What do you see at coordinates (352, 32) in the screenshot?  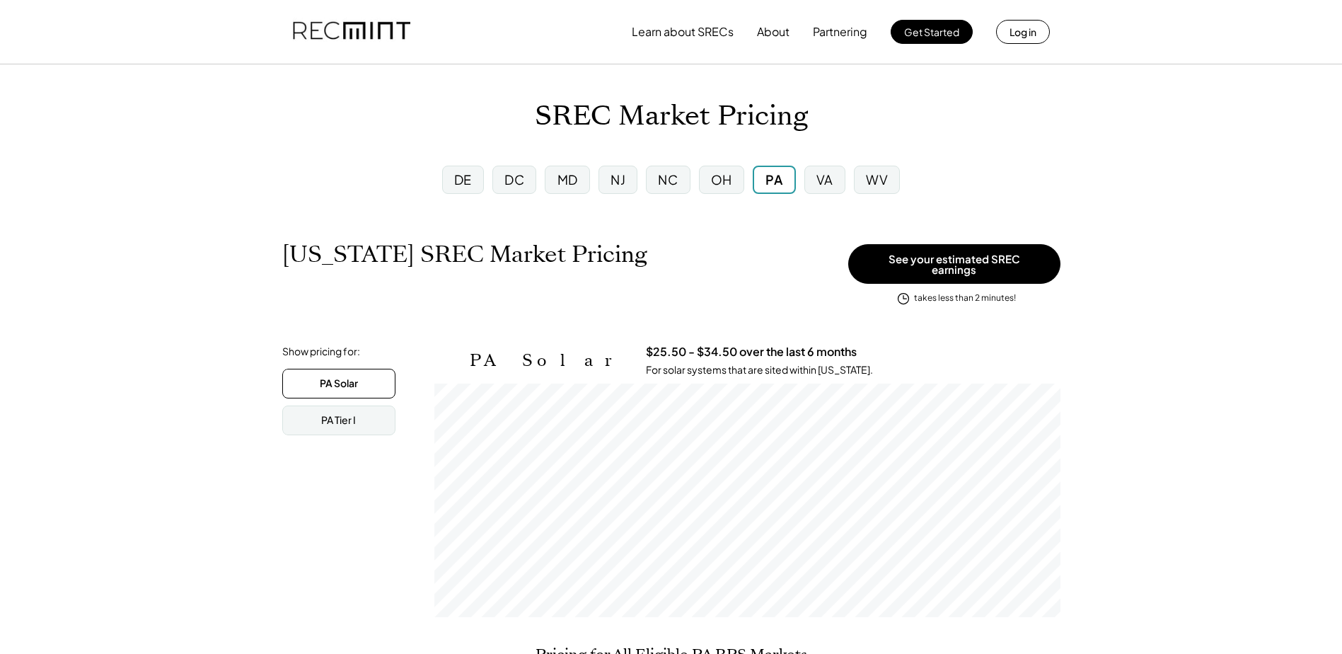 I see `img: recmint-logotype%403x.png` at bounding box center [352, 32].